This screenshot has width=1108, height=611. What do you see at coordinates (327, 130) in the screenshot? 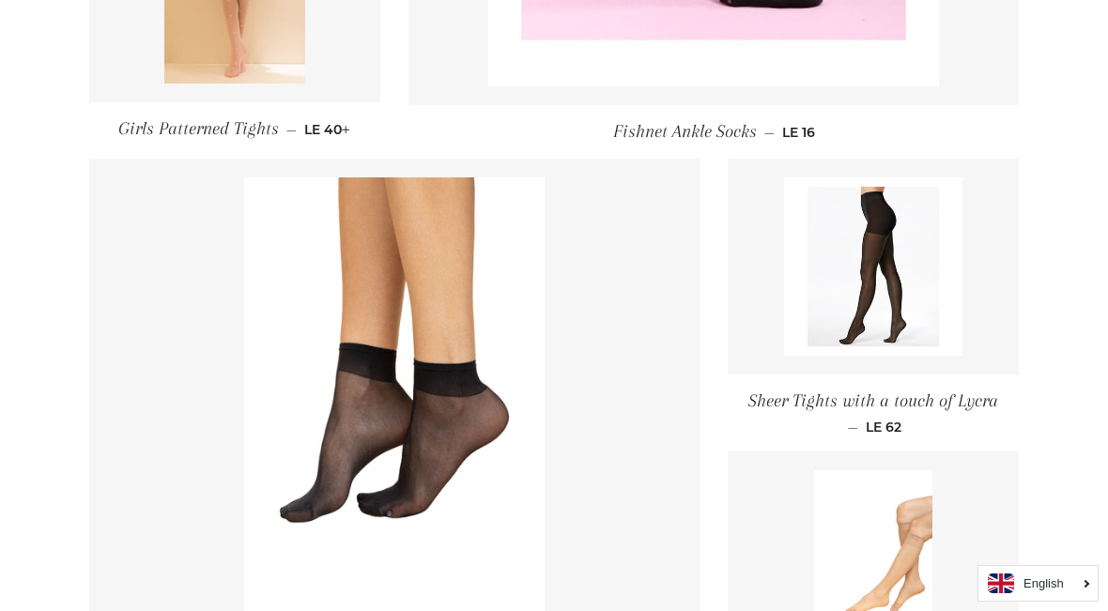
I see `span: LE 40` at bounding box center [327, 130].